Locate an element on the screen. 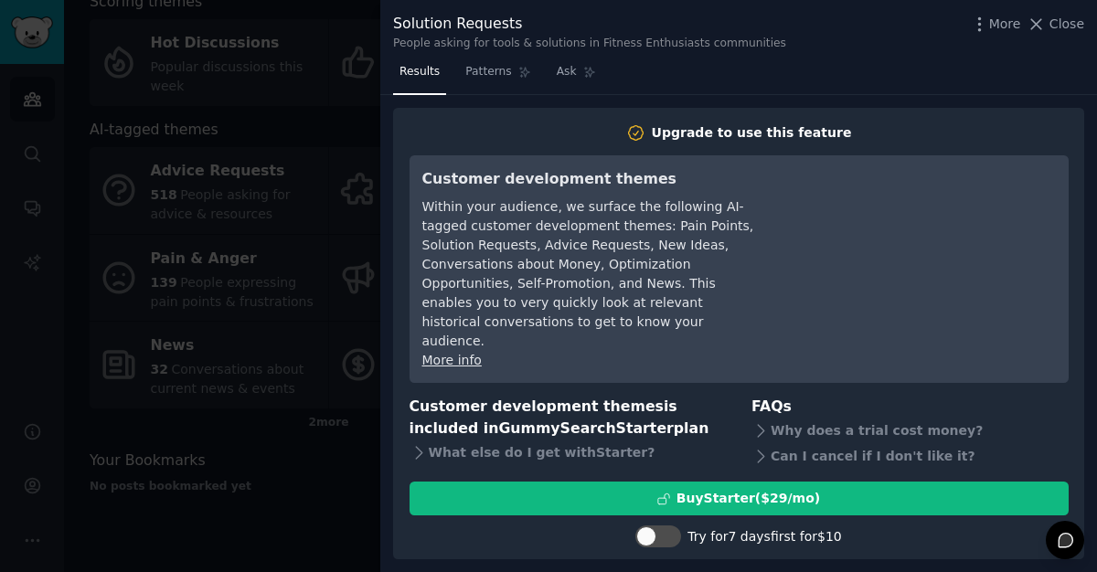 This screenshot has width=1097, height=572. div: Try for 7 days first for $10 is located at coordinates (764, 537).